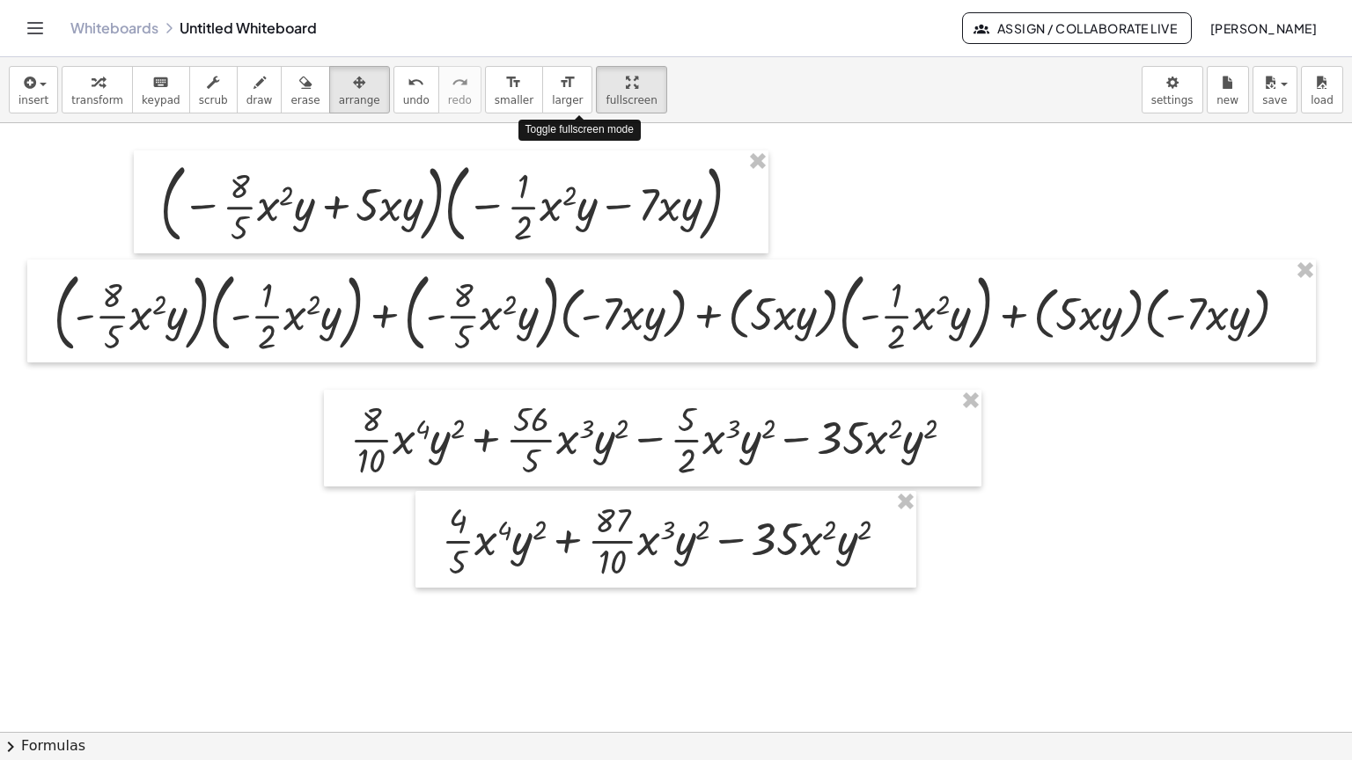 This screenshot has height=760, width=1352. What do you see at coordinates (33, 100) in the screenshot?
I see `span: insert` at bounding box center [33, 100].